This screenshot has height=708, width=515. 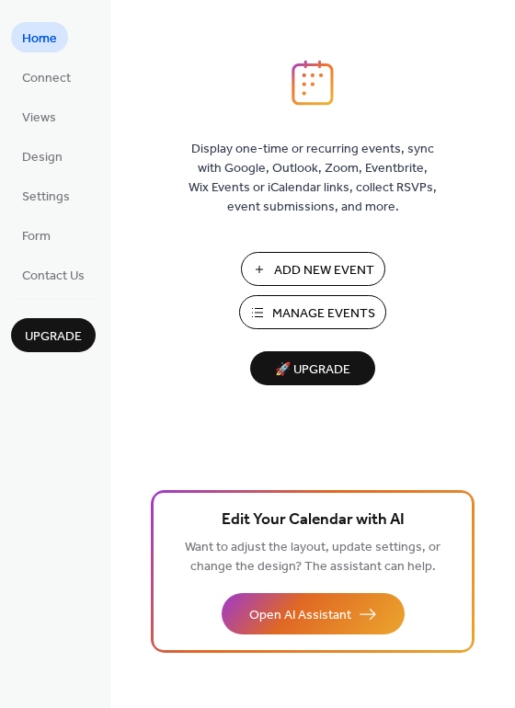 What do you see at coordinates (46, 78) in the screenshot?
I see `span: Connect` at bounding box center [46, 78].